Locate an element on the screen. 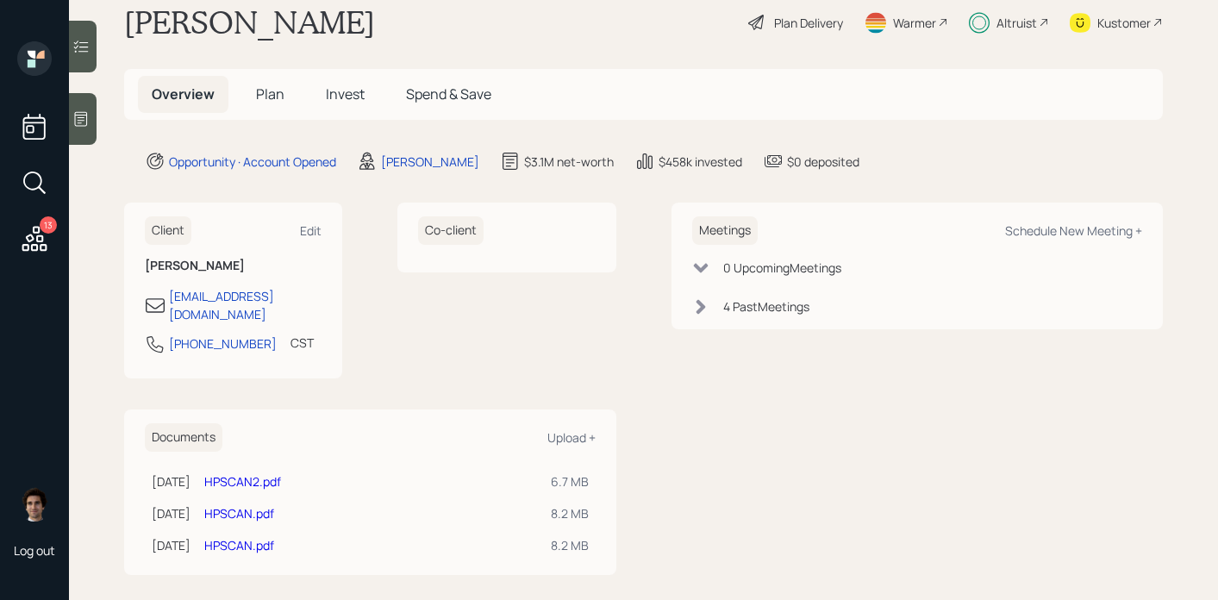  span: Overview is located at coordinates (183, 94).